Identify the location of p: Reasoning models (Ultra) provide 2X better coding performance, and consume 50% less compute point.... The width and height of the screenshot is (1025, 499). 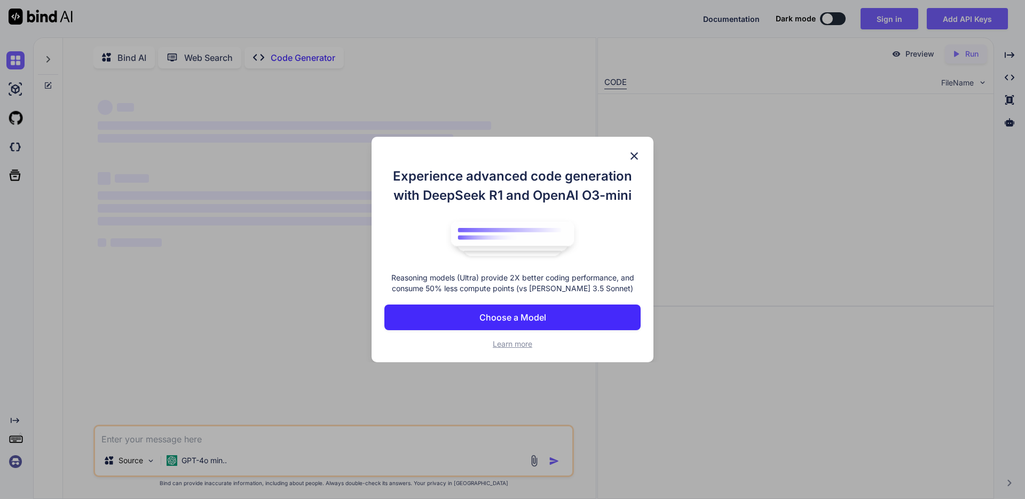
(513, 283).